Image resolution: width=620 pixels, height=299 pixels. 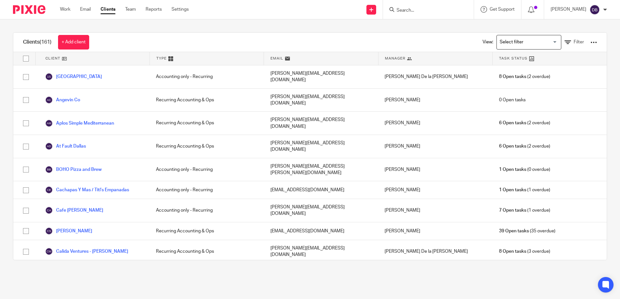 I want to click on a: Angevin Co, so click(x=63, y=100).